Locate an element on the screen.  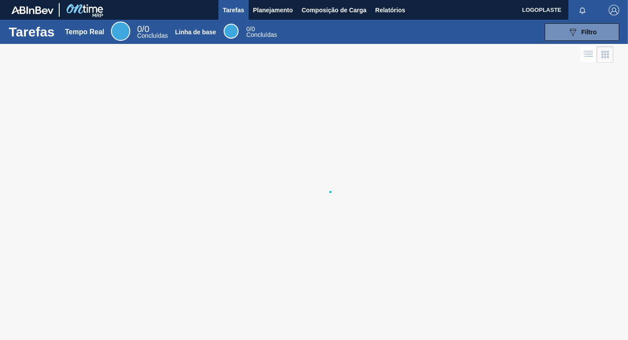
span: Planejamento is located at coordinates (273, 10).